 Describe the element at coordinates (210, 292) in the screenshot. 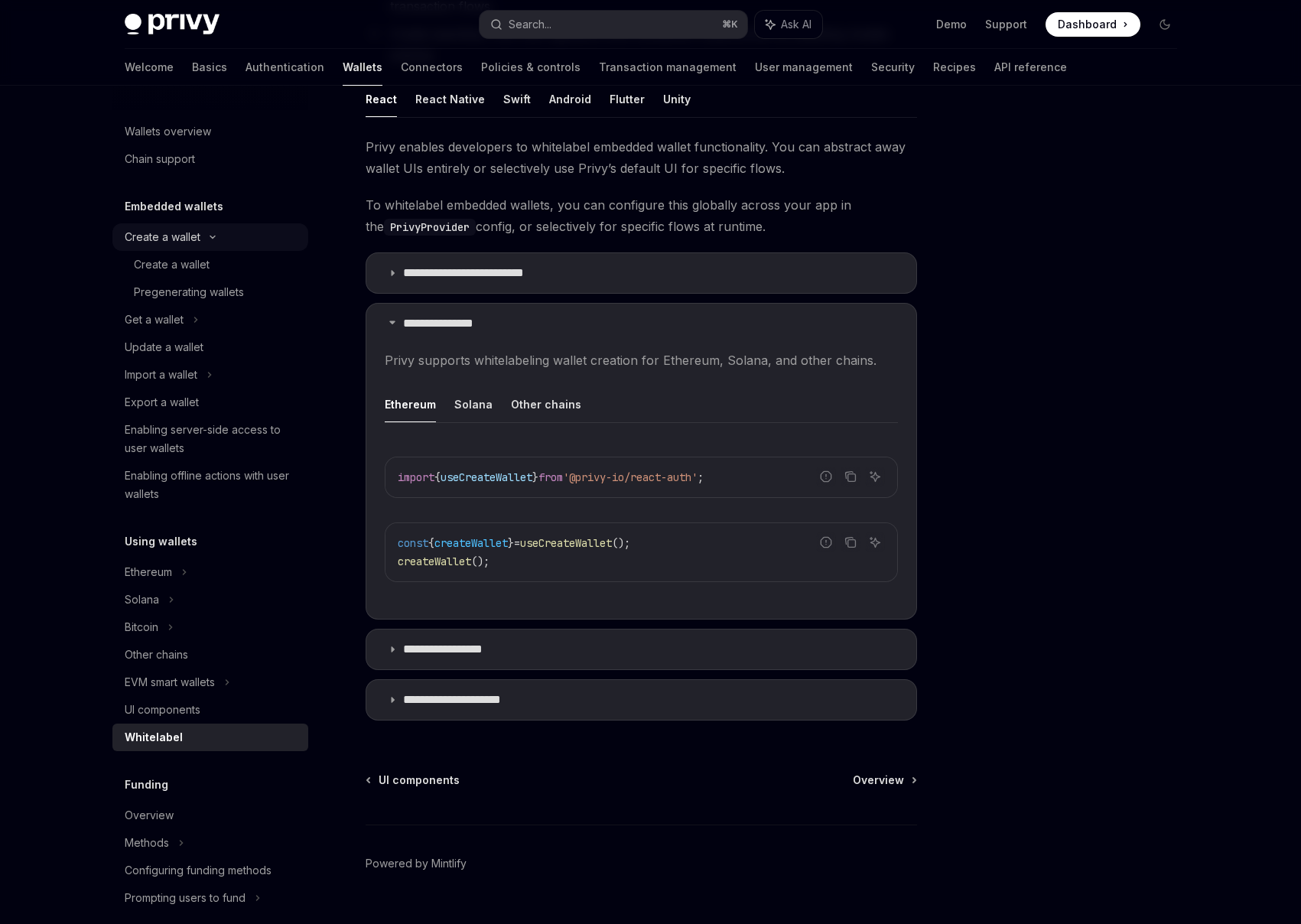

I see `a: Pregenerating wallets` at that location.